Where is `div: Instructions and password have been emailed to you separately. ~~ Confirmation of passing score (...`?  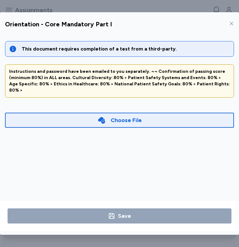
div: Instructions and password have been emailed to you separately. ~~ Confirmation of passing score (... is located at coordinates (119, 81).